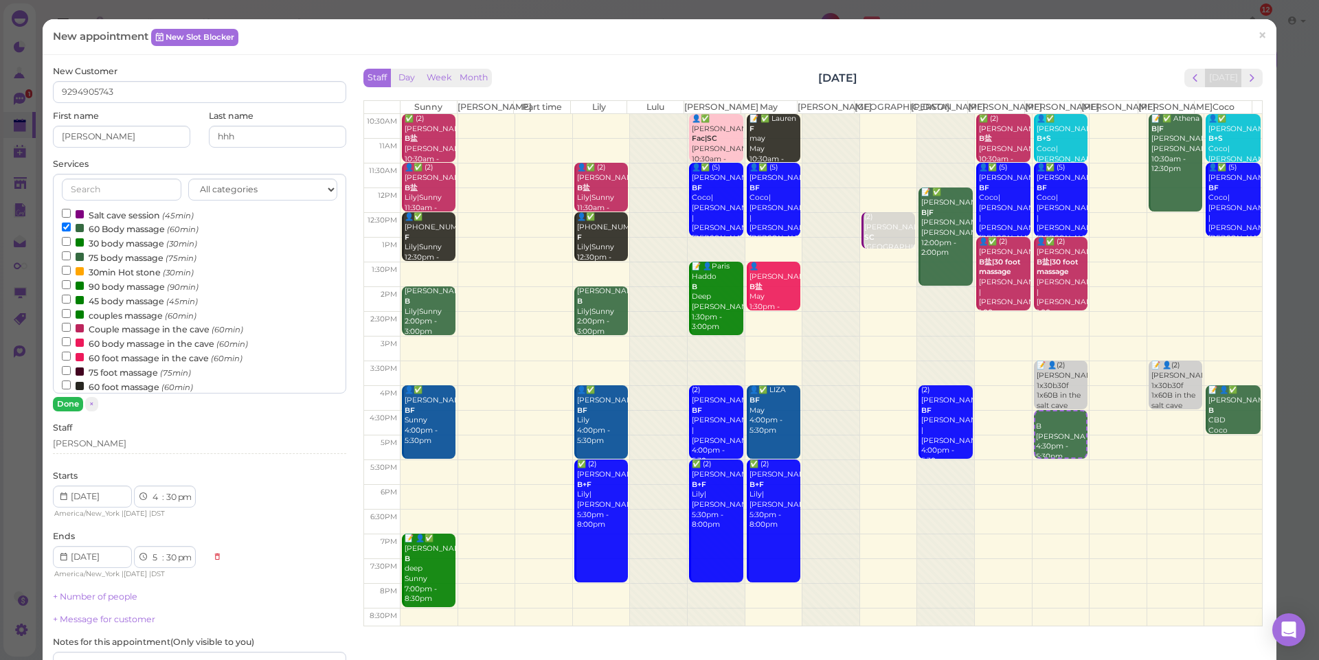 This screenshot has height=660, width=1319. What do you see at coordinates (927, 212) in the screenshot?
I see `b: B|F` at bounding box center [927, 212].